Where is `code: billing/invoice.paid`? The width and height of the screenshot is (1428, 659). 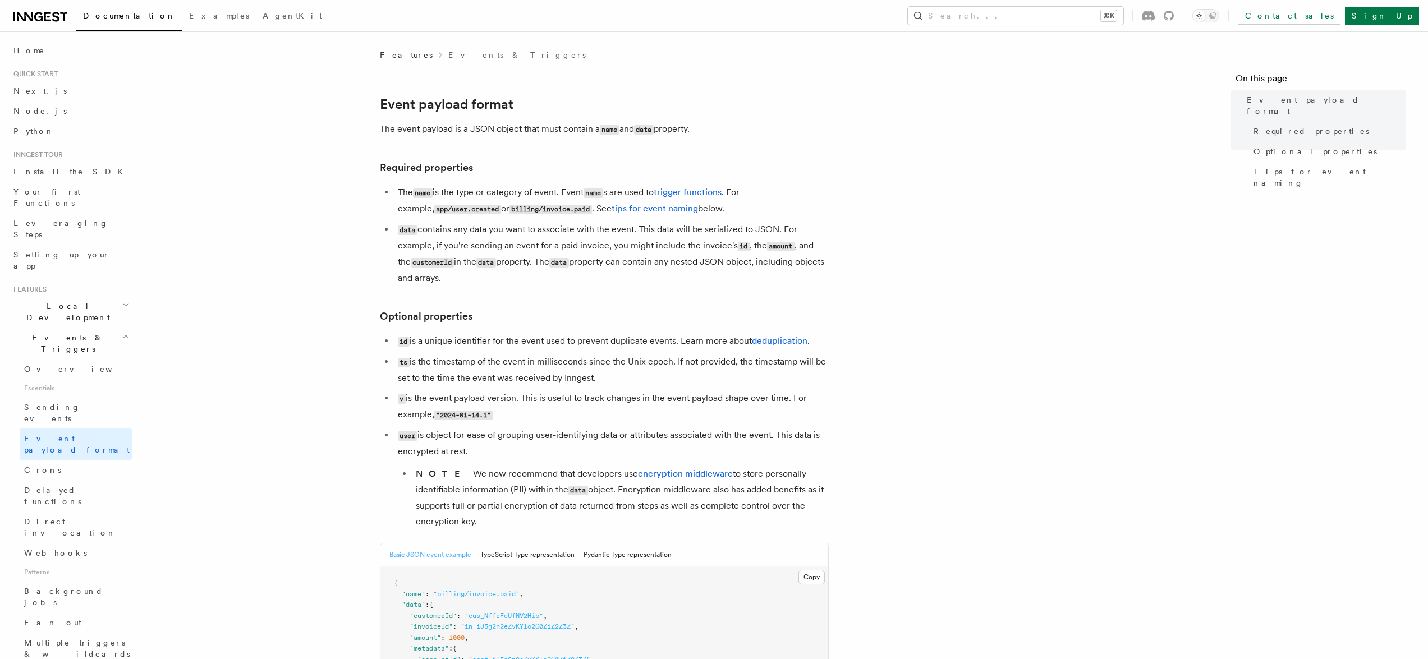 code: billing/invoice.paid is located at coordinates (551, 209).